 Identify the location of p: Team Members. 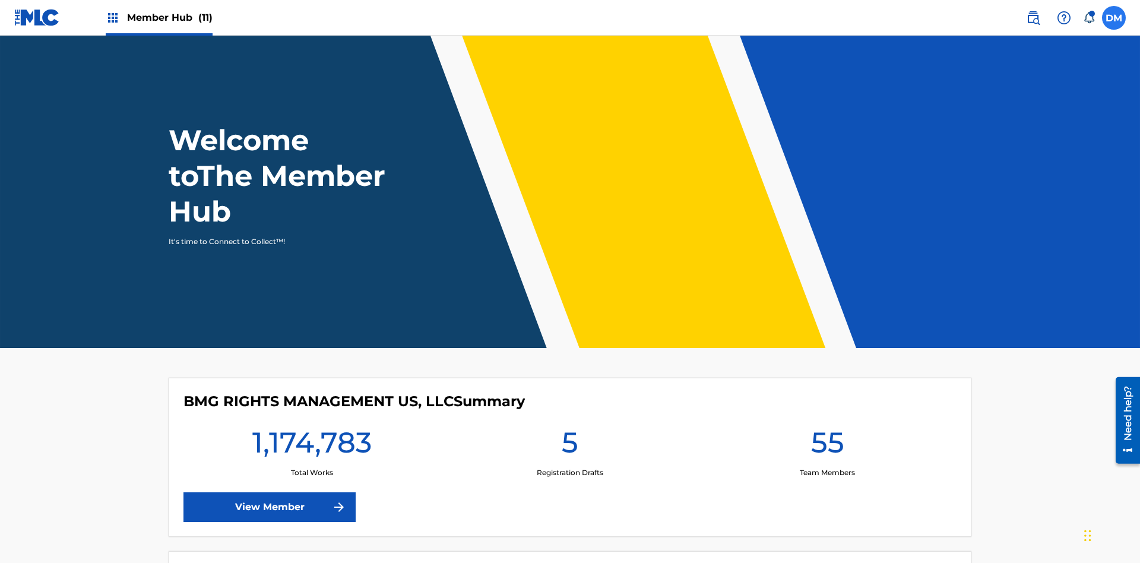
(827, 473).